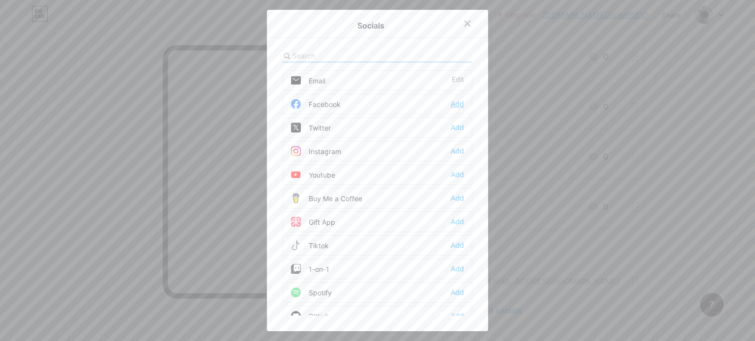  I want to click on div: Edit, so click(457, 81).